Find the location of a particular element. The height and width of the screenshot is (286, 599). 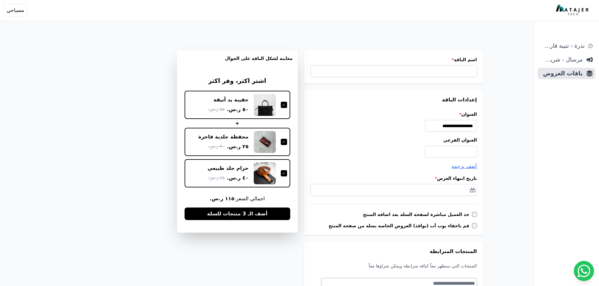

span: ٤٠ ر.س. is located at coordinates (238, 178).